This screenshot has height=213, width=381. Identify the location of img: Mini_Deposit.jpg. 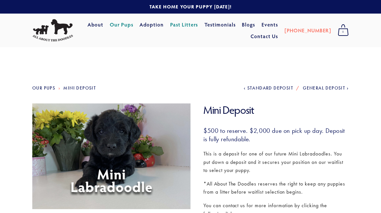
(111, 156).